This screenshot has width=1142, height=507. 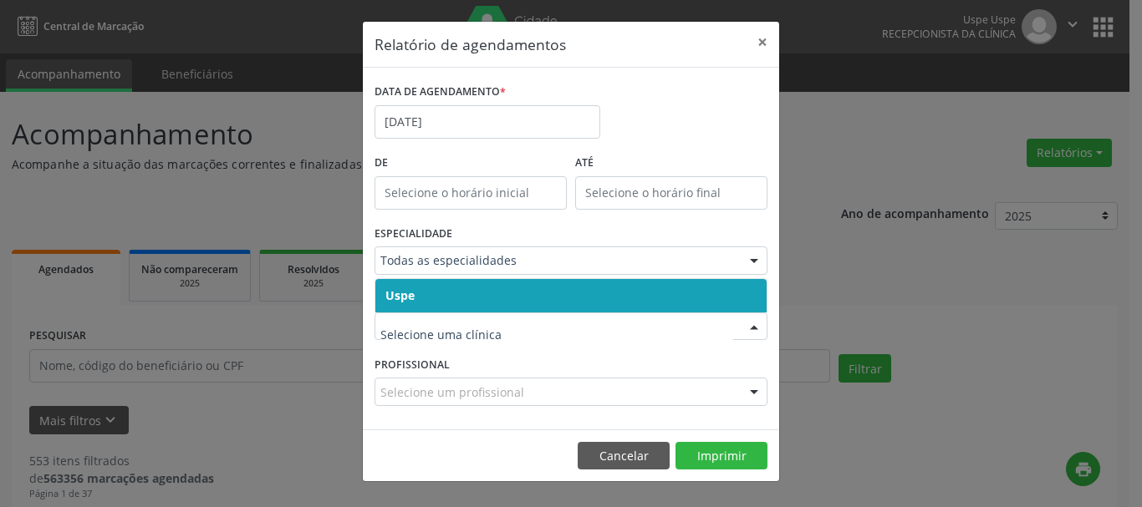 What do you see at coordinates (413, 234) in the screenshot?
I see `label: ESPECIALIDADE` at bounding box center [413, 234].